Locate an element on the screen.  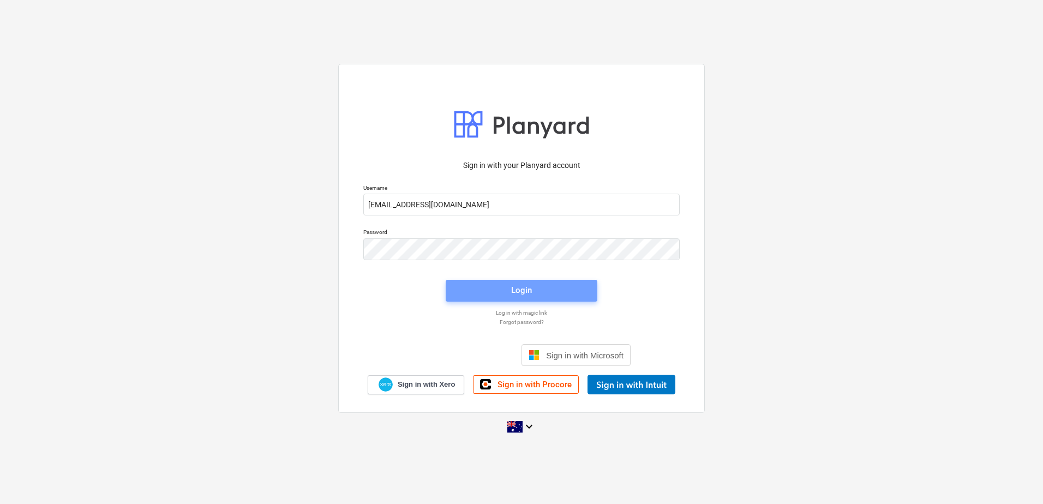
img: Xero logo is located at coordinates (386, 385).